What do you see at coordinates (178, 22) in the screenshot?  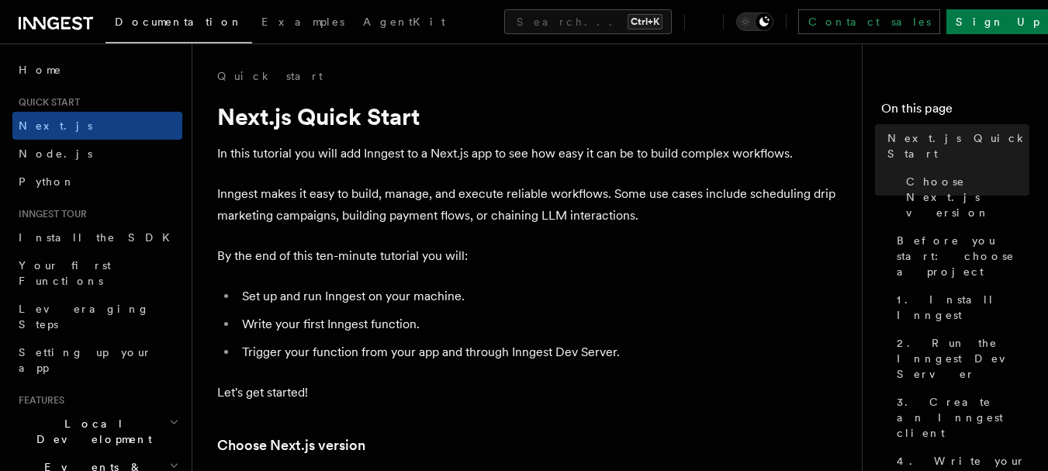 I see `span: Documentation` at bounding box center [178, 22].